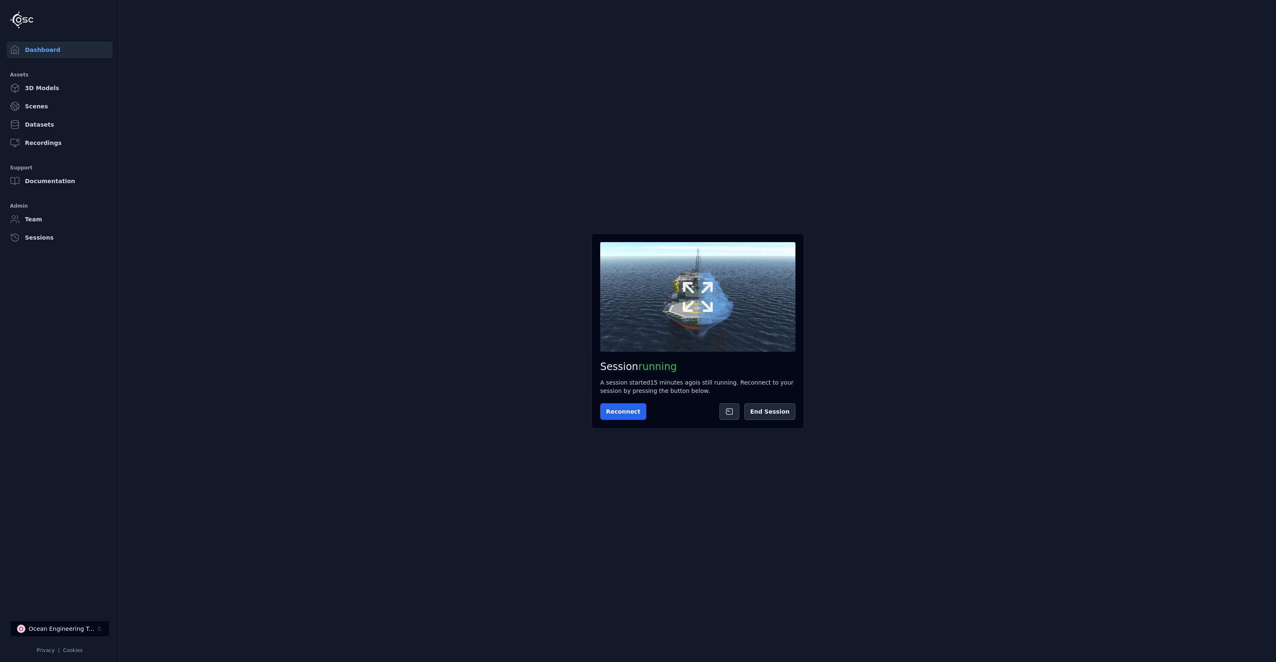 The width and height of the screenshot is (1276, 662). I want to click on a: Recordings, so click(59, 143).